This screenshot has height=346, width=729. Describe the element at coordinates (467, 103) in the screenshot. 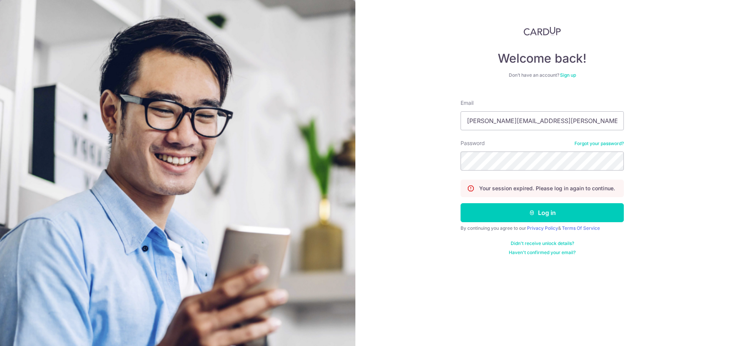

I see `label: Email` at that location.